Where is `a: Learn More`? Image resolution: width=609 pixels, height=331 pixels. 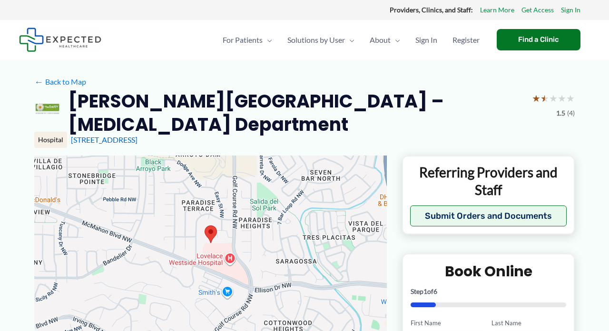 a: Learn More is located at coordinates (497, 10).